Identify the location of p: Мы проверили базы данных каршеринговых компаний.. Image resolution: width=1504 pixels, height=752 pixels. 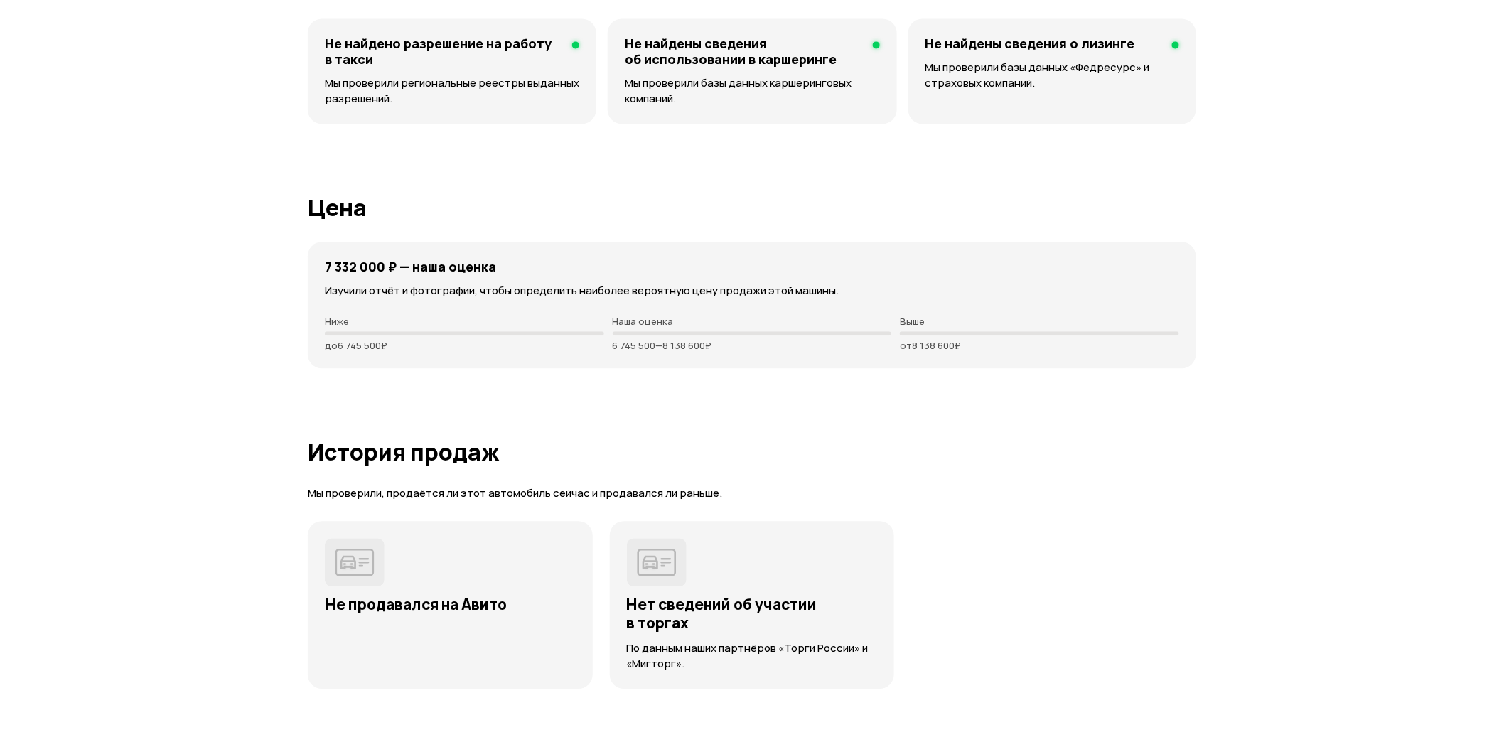
(752, 91).